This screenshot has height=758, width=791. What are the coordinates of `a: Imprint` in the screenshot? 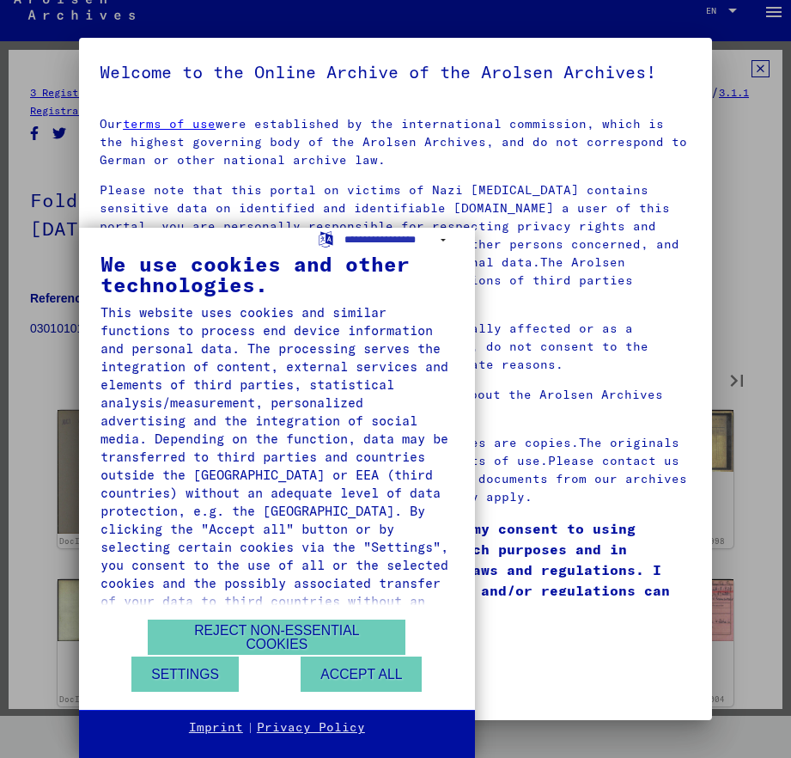 It's located at (216, 728).